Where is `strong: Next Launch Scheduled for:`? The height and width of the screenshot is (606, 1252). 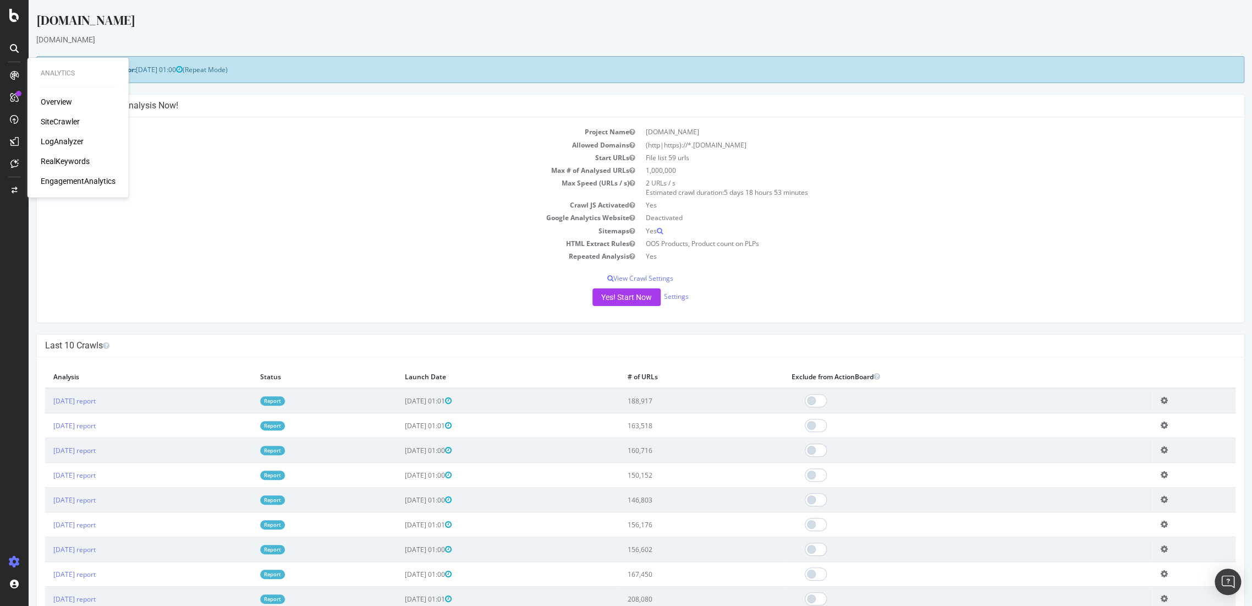 strong: Next Launch Scheduled for: is located at coordinates (62, 69).